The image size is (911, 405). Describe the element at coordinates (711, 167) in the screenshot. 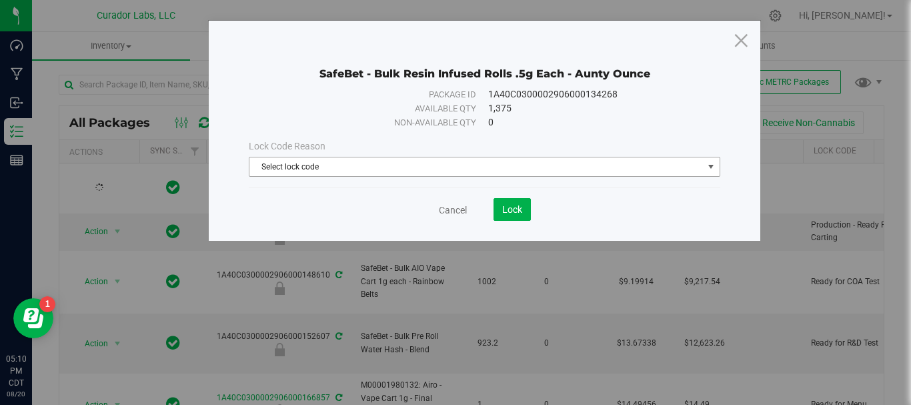

I see `span: select` at that location.